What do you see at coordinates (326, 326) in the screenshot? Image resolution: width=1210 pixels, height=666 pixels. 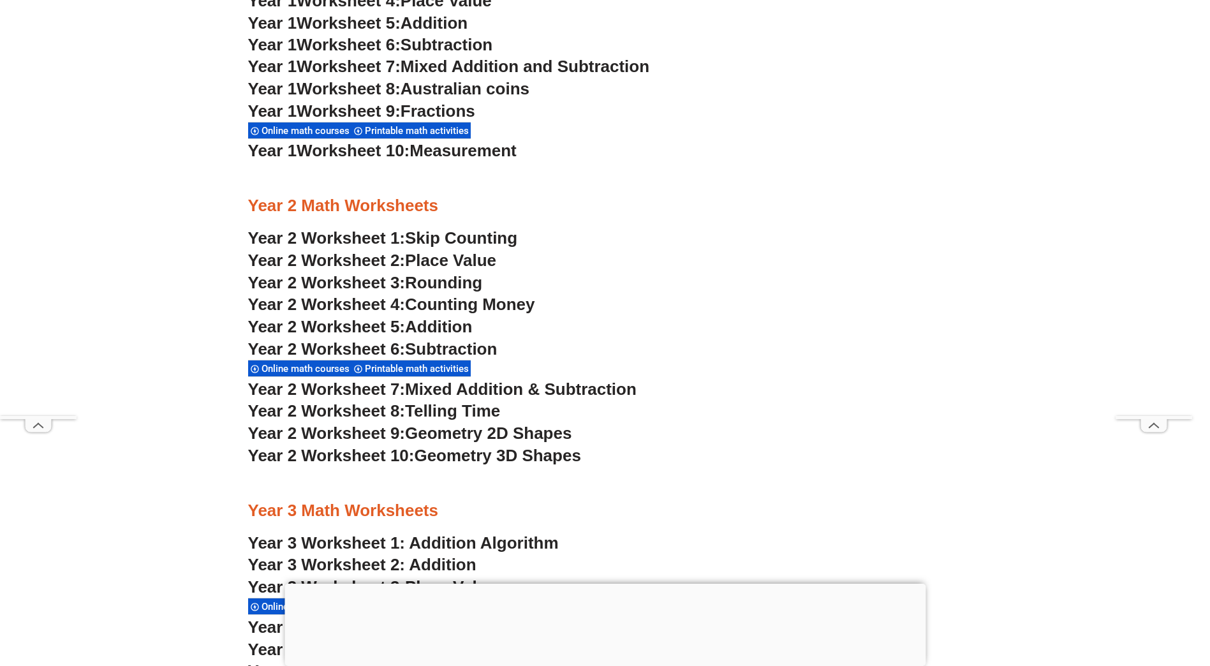 I see `span: Year 2 Worksheet 5:` at bounding box center [326, 326].